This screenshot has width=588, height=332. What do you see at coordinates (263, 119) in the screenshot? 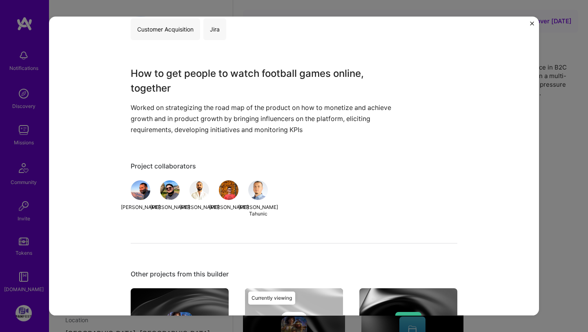
I see `p: Worked on strategizing the road map of the product on how to monetize and achieve growth and in p...` at bounding box center [263, 119].